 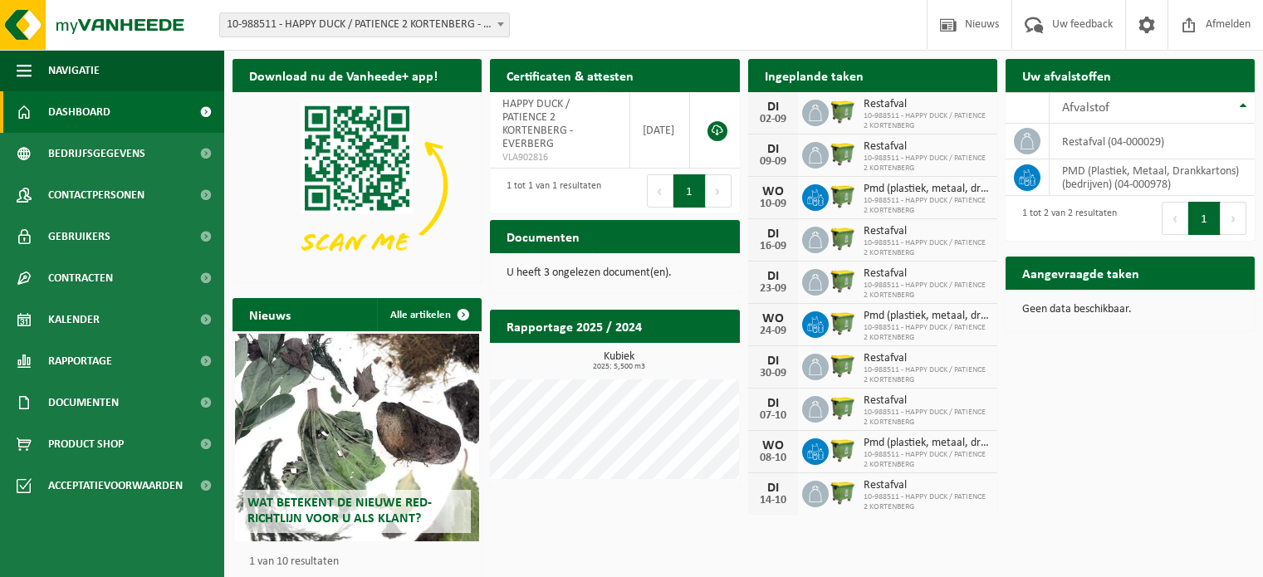 I want to click on span: Bedrijfsgegevens, so click(x=96, y=154).